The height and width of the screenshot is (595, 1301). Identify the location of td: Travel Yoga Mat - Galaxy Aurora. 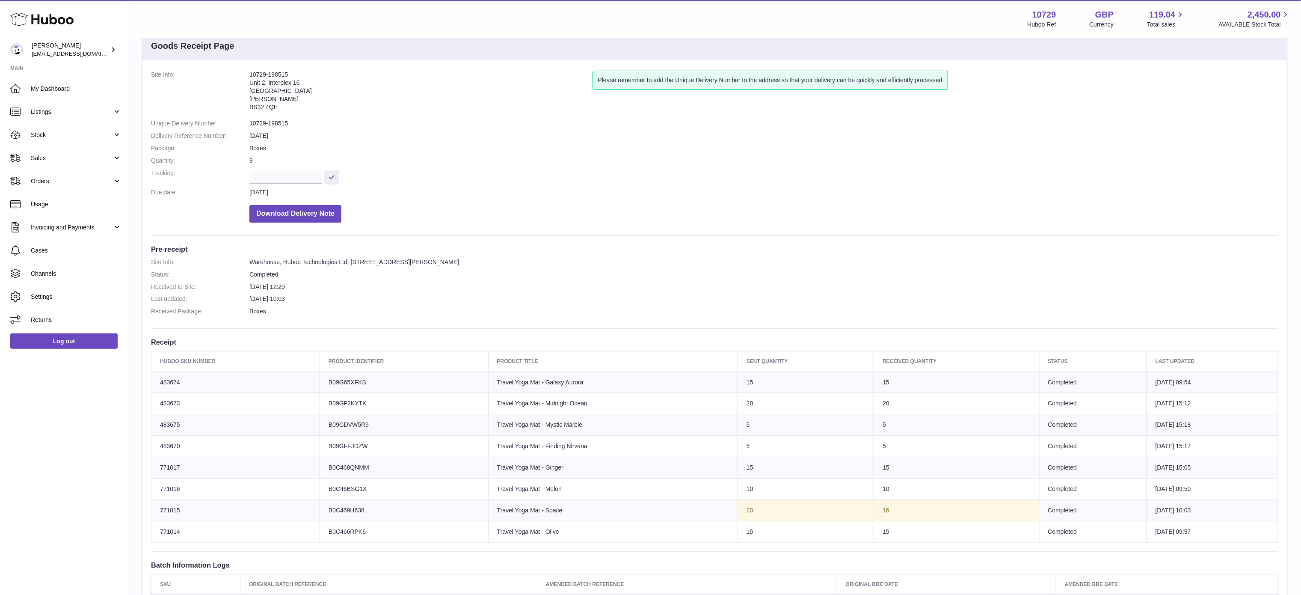
(613, 382).